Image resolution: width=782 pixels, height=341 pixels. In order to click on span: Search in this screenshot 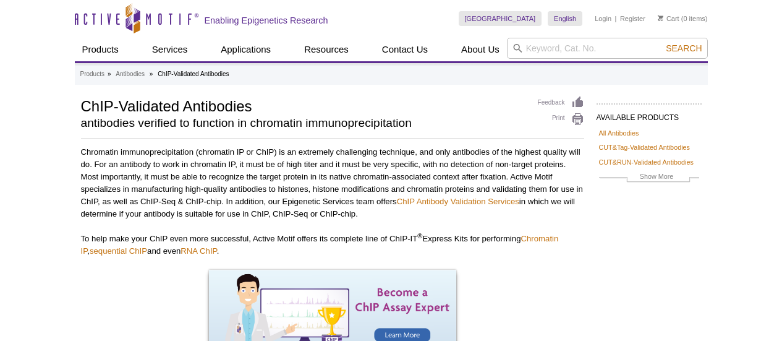, I will do `click(684, 48)`.